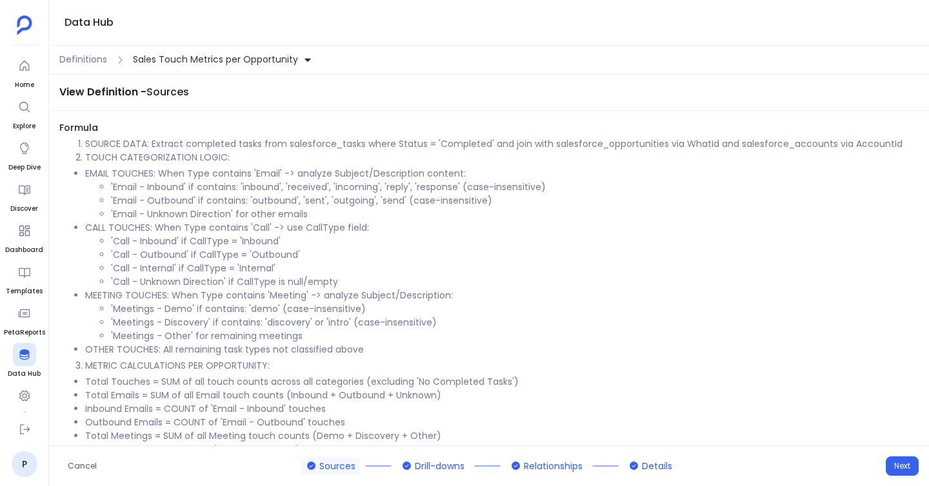 This screenshot has height=486, width=929. I want to click on span: Data Hub, so click(24, 374).